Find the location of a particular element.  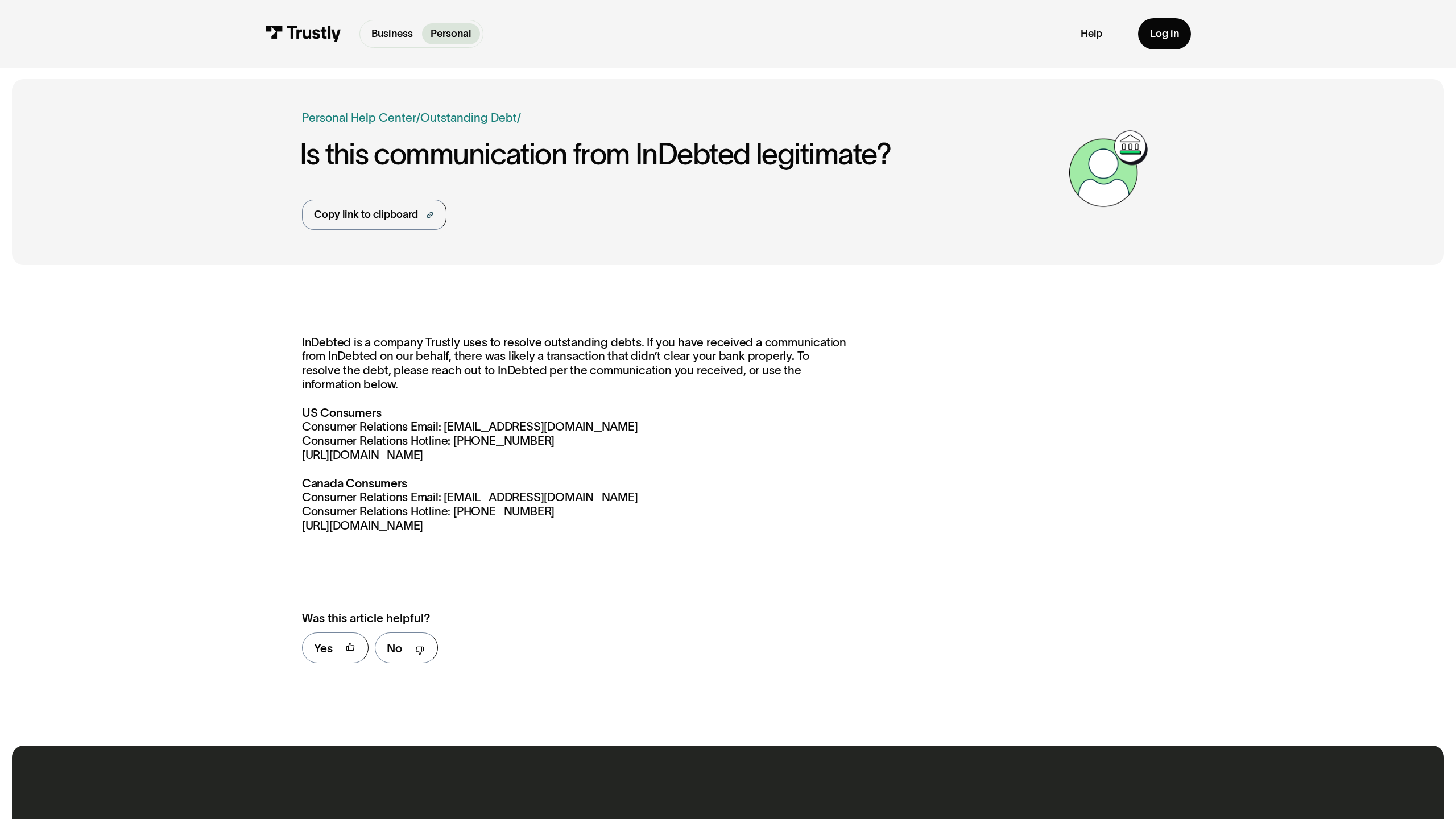

a: Personal Help Center is located at coordinates (359, 117).